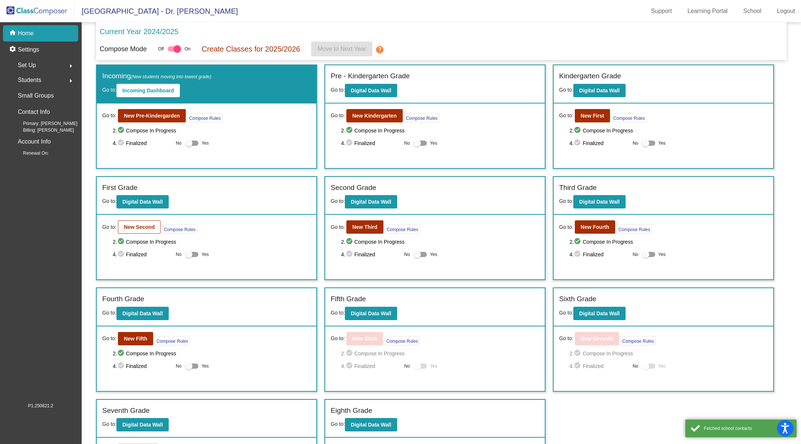 The width and height of the screenshot is (801, 444). Describe the element at coordinates (364, 339) in the screenshot. I see `b: New Sixth` at that location.